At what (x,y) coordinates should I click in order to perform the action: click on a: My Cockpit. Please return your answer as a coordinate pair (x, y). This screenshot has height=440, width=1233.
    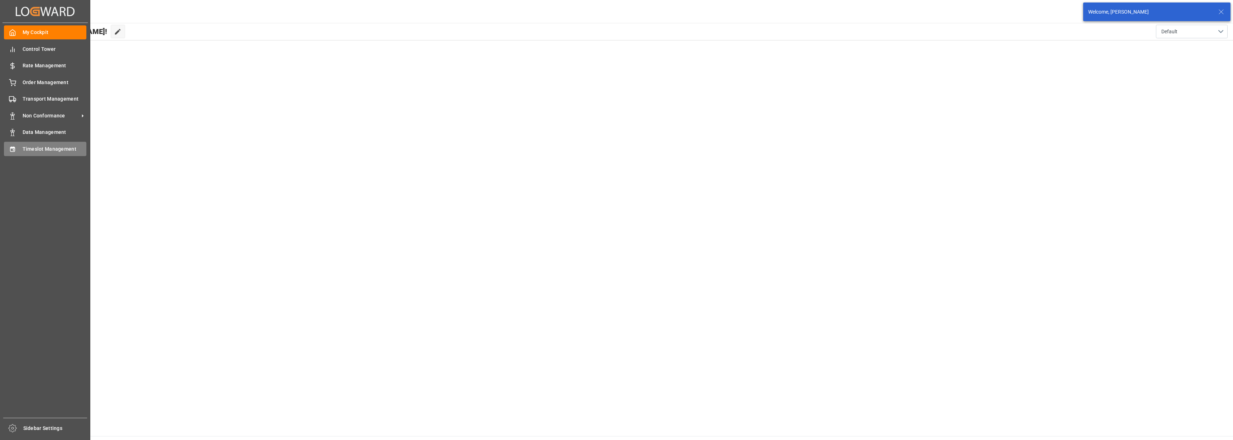
    Looking at the image, I should click on (45, 32).